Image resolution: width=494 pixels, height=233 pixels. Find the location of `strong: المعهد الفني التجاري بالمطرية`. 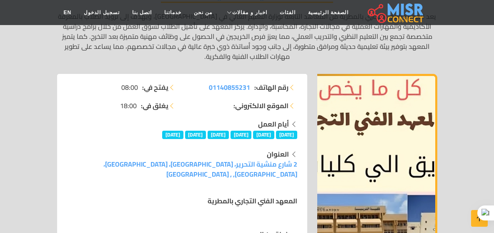

strong: المعهد الفني التجاري بالمطرية is located at coordinates (252, 201).